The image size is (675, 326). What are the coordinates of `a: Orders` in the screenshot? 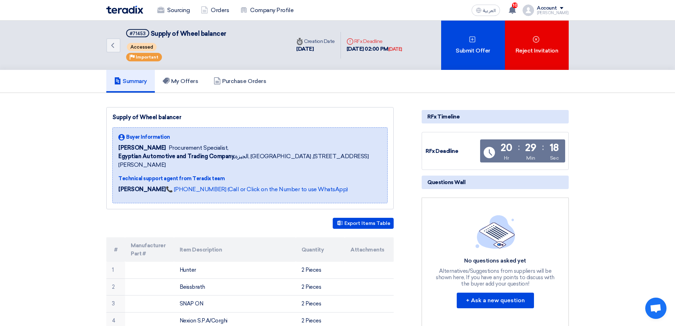 It's located at (215, 10).